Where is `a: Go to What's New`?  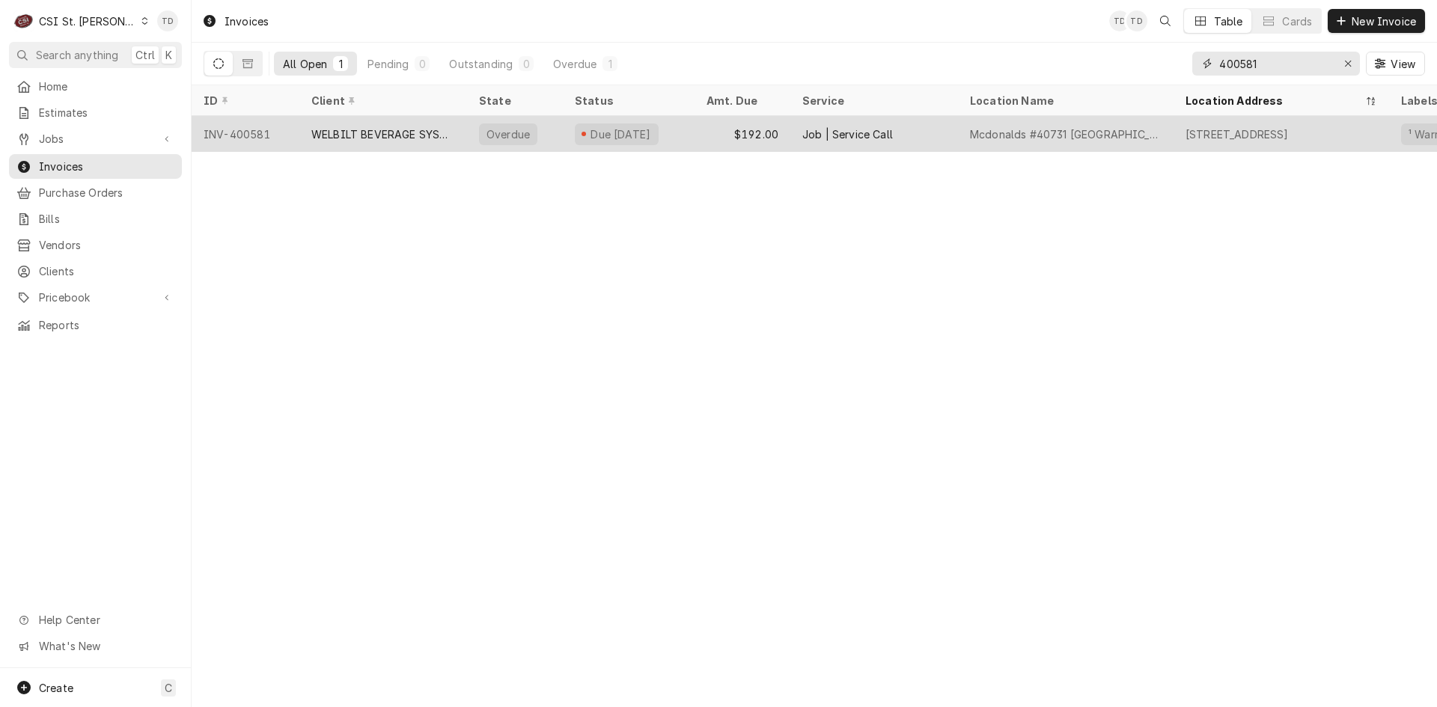
a: Go to What's New is located at coordinates (95, 646).